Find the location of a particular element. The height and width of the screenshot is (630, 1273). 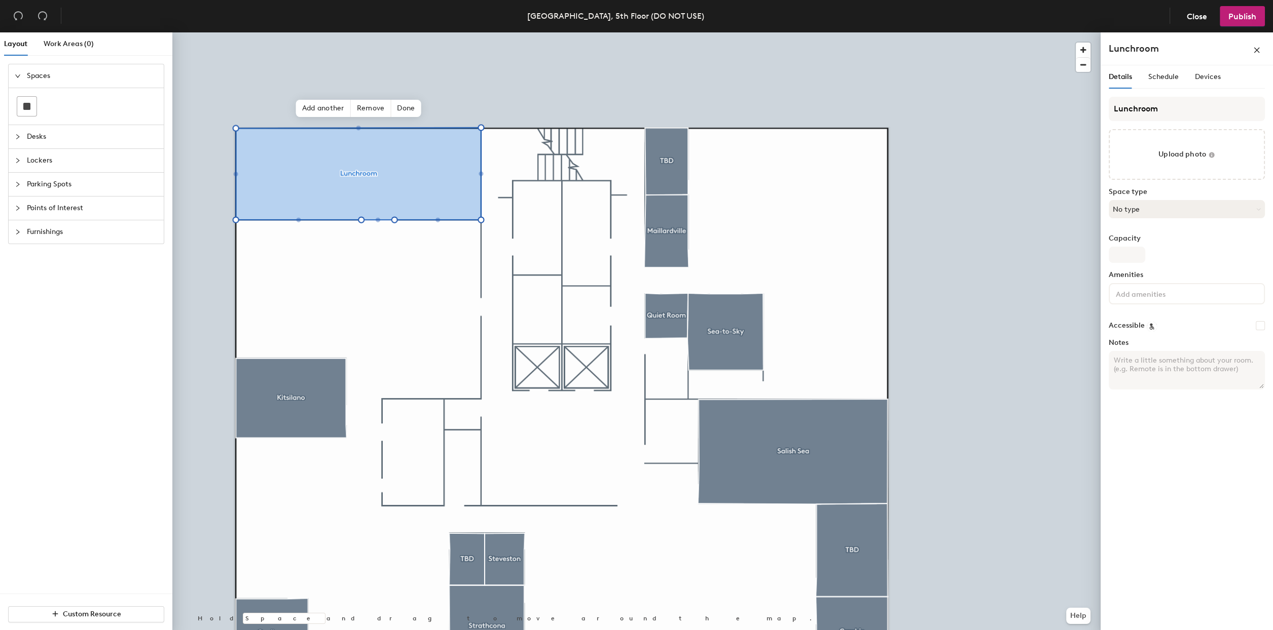

span: Schedule is located at coordinates (1163, 77).